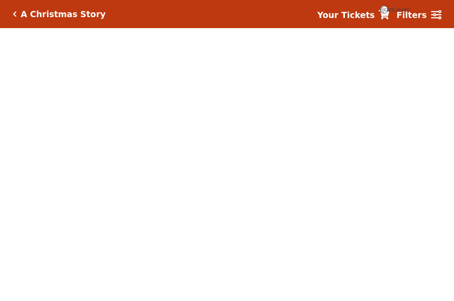 The image size is (454, 301). I want to click on a: Filters, so click(419, 15).